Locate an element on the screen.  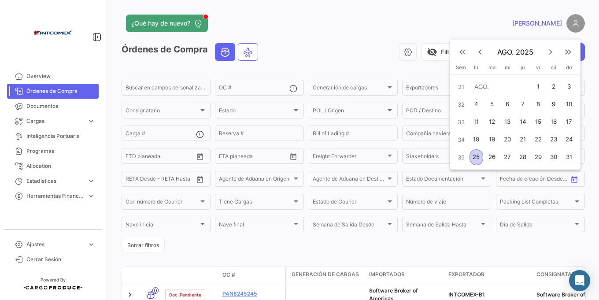
button: 19 de agosto de 2025 is located at coordinates (492, 140).